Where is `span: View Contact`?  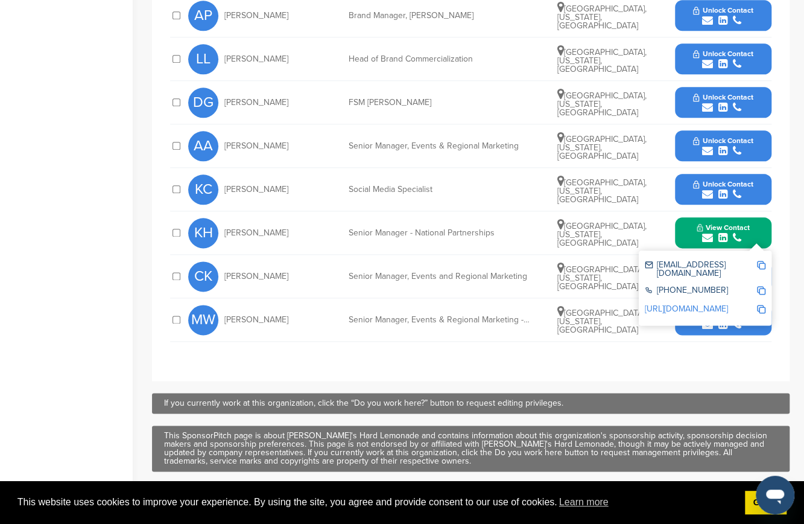 span: View Contact is located at coordinates (723, 227).